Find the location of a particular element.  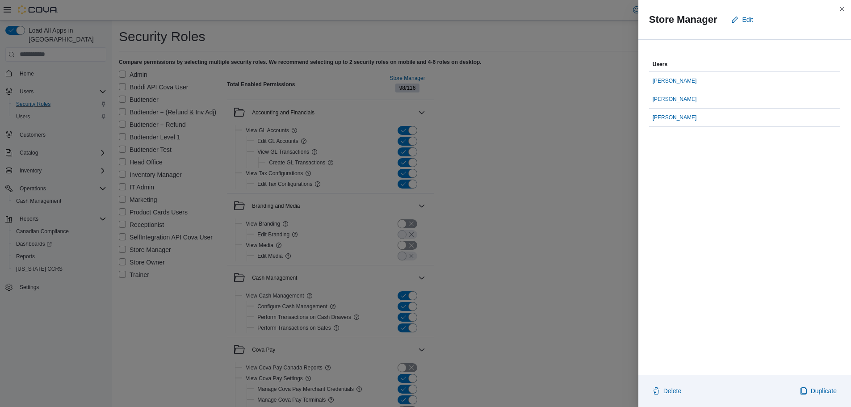

span: Edit is located at coordinates (748, 20).